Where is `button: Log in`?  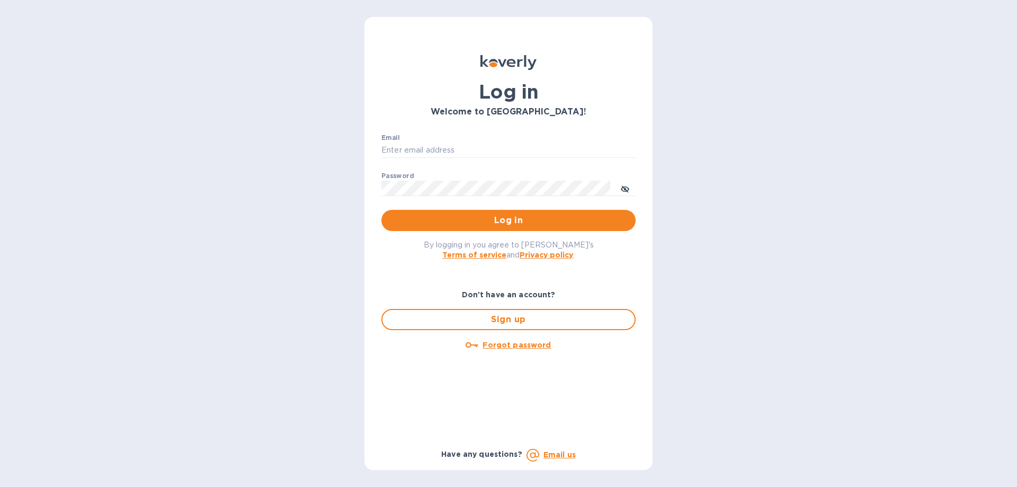
button: Log in is located at coordinates (509, 220).